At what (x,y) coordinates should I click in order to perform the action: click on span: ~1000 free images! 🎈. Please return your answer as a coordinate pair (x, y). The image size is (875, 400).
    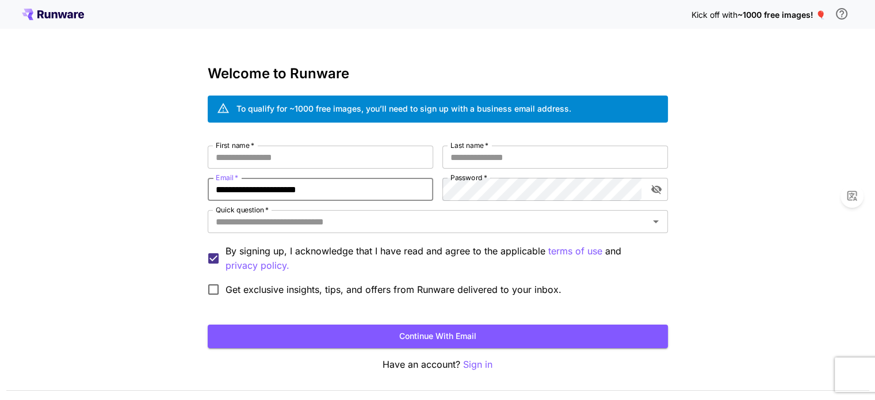
    Looking at the image, I should click on (781, 14).